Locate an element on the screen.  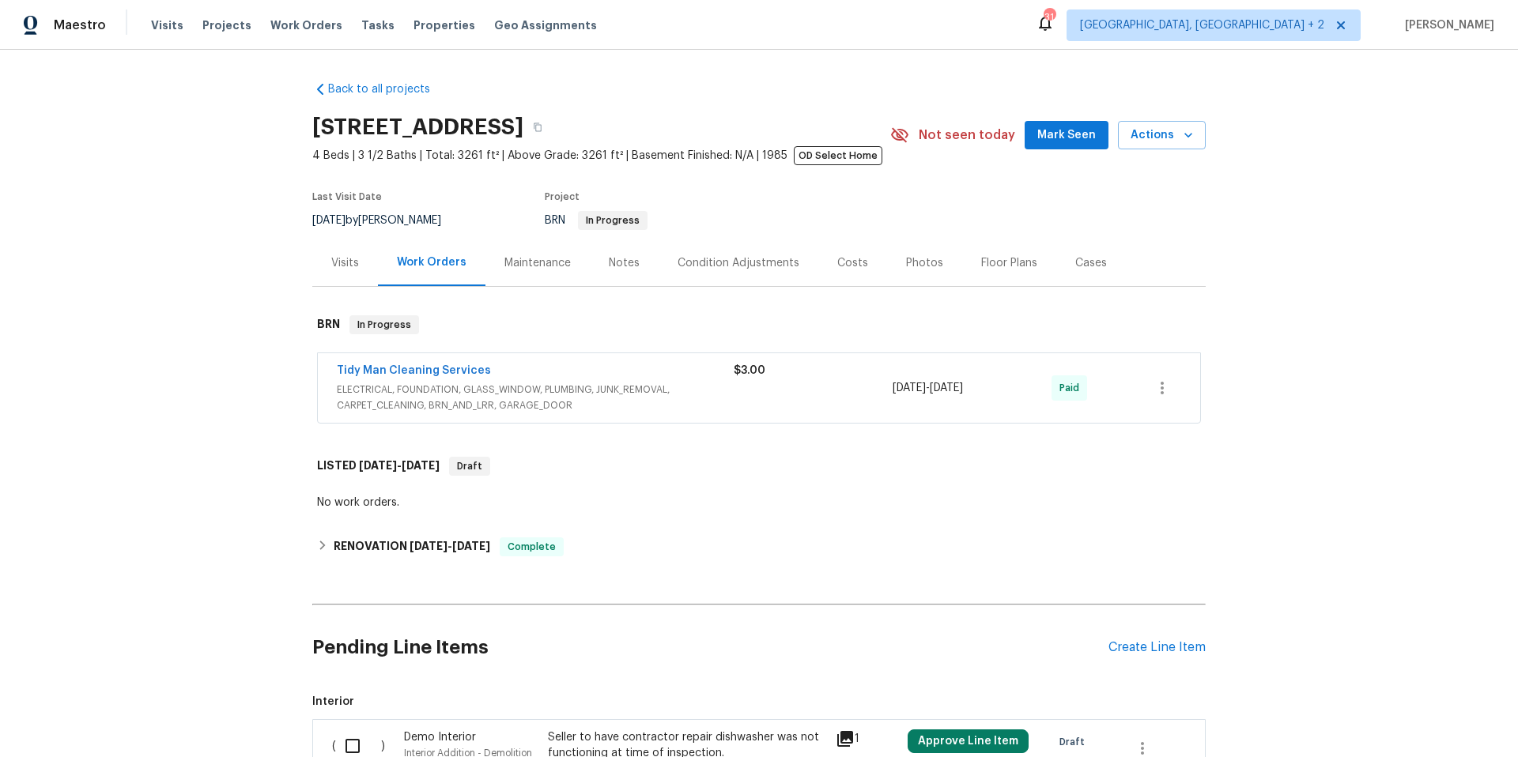
span: Geo Assignments is located at coordinates (545, 25).